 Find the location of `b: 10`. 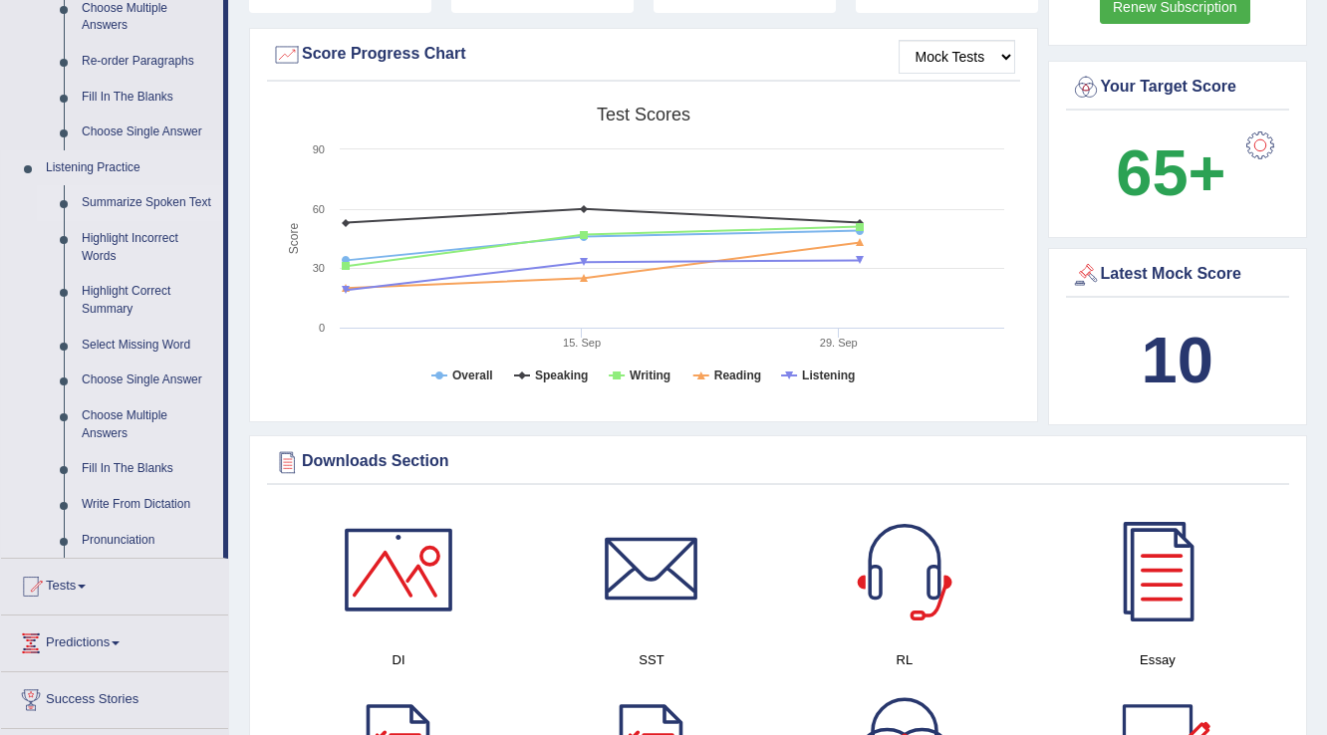

b: 10 is located at coordinates (1178, 360).